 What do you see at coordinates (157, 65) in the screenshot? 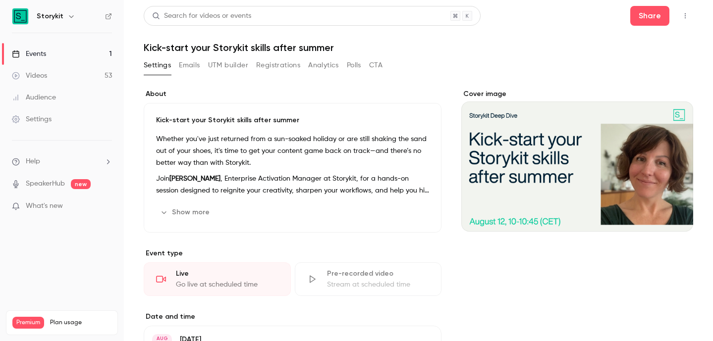
I see `button: Settings` at bounding box center [157, 65].